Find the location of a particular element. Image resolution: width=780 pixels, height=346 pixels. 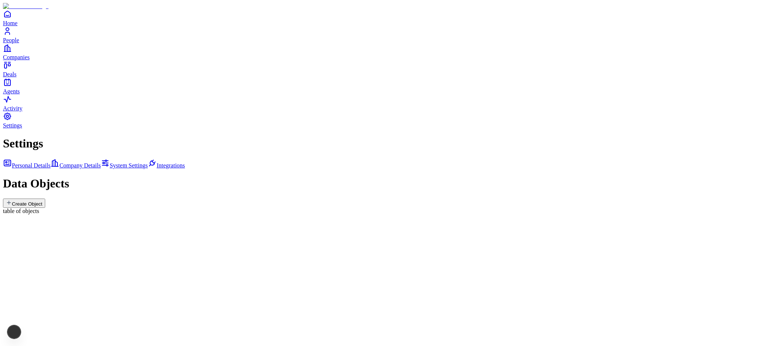

a: Home is located at coordinates (390, 18).